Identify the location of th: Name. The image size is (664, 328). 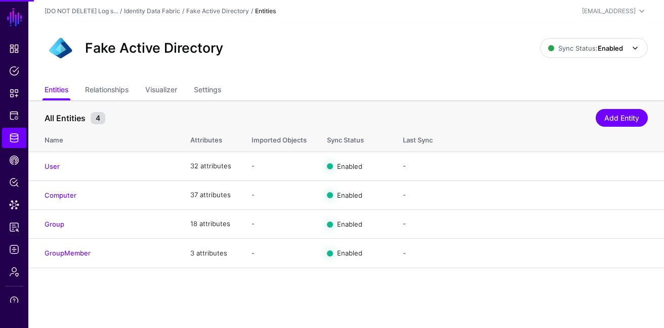
(104, 138).